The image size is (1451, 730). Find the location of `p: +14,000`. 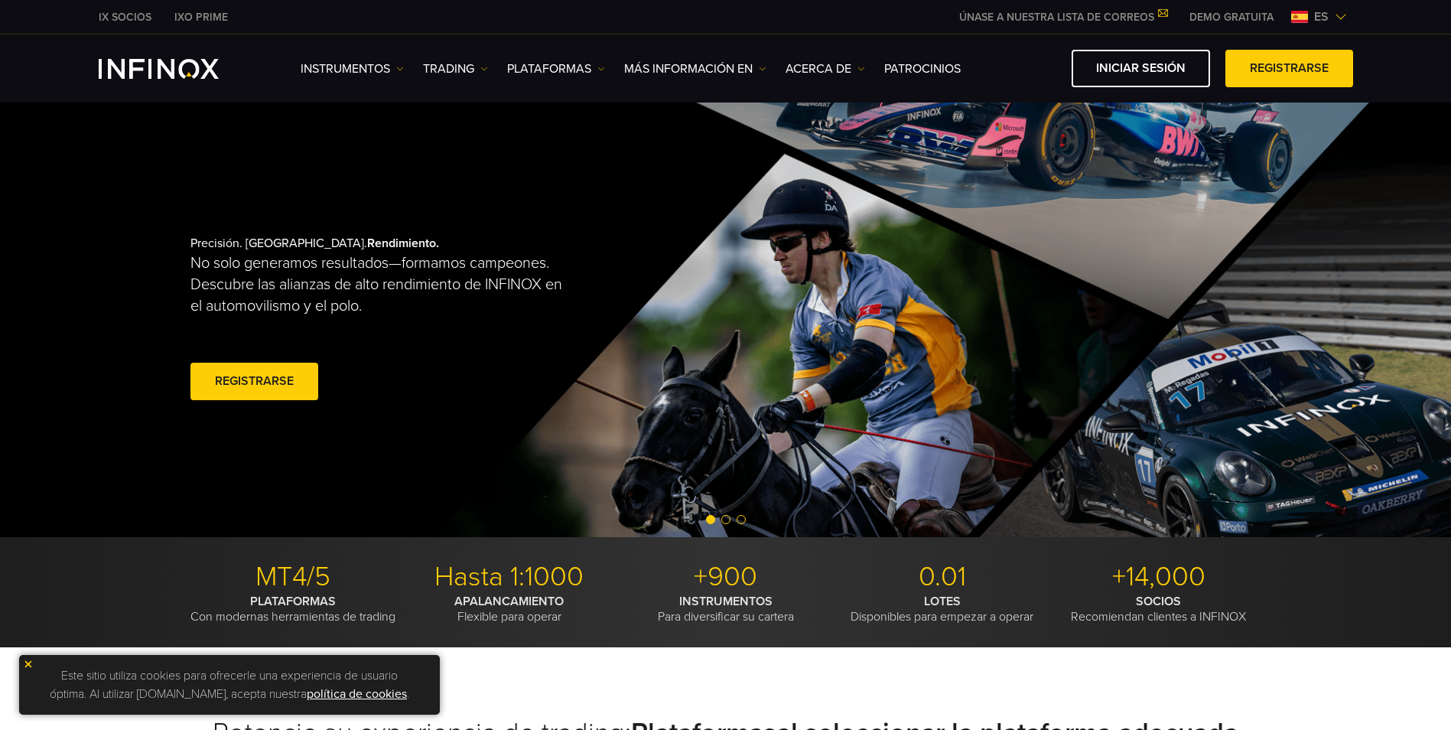

p: +14,000 is located at coordinates (1159, 577).